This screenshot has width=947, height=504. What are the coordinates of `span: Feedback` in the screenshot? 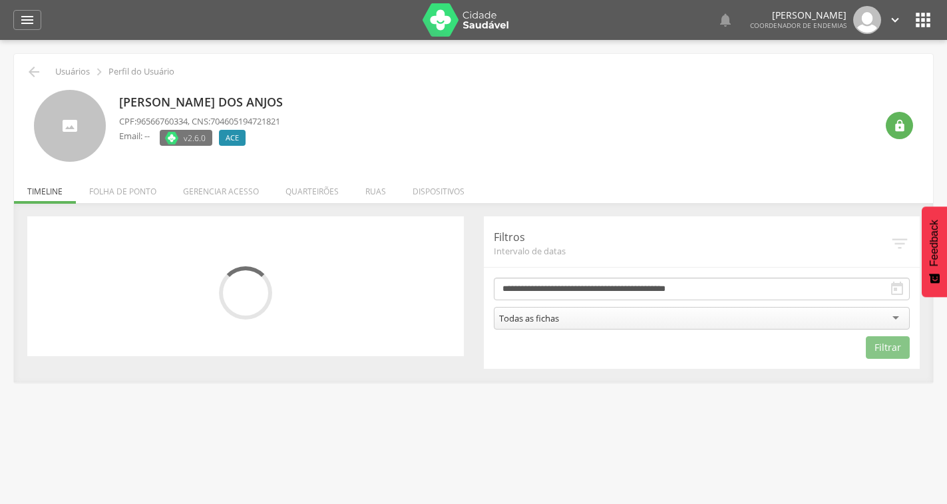 It's located at (934, 243).